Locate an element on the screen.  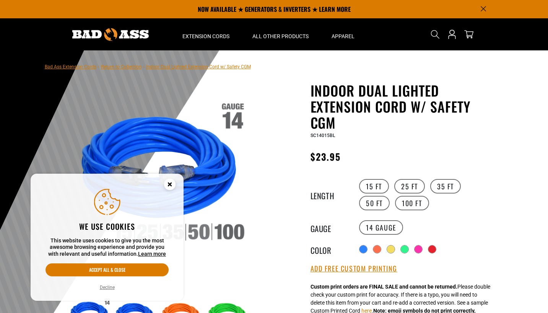
button: Add Free Custom Printing is located at coordinates (353, 269).